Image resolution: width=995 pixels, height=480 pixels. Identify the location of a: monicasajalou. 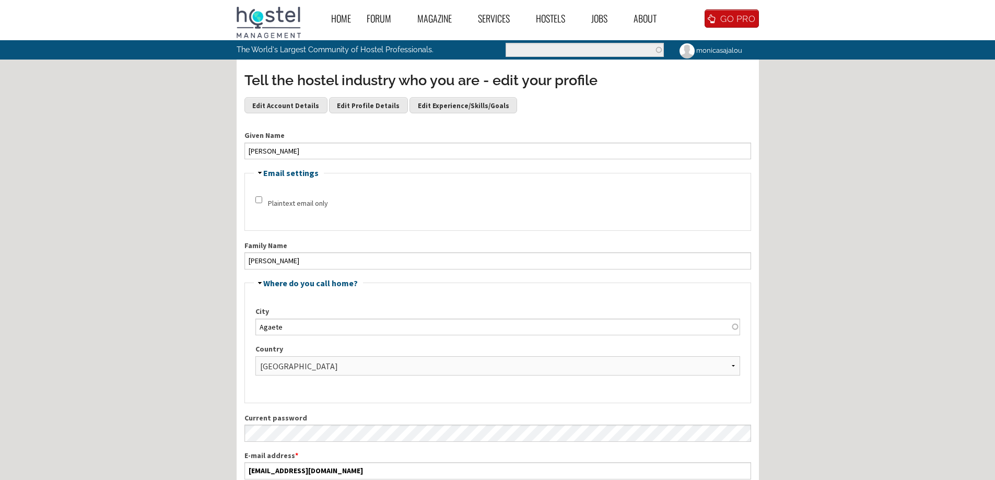
(710, 50).